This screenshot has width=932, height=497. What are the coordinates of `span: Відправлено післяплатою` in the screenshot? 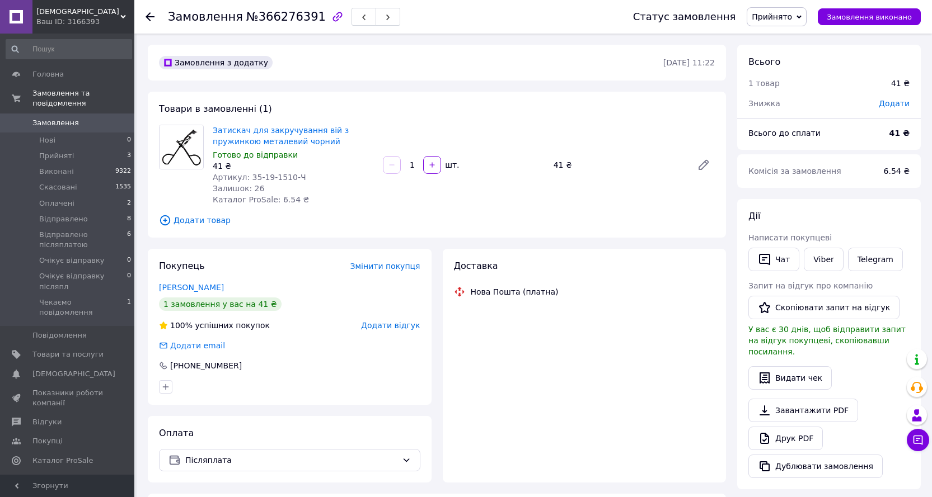 It's located at (83, 240).